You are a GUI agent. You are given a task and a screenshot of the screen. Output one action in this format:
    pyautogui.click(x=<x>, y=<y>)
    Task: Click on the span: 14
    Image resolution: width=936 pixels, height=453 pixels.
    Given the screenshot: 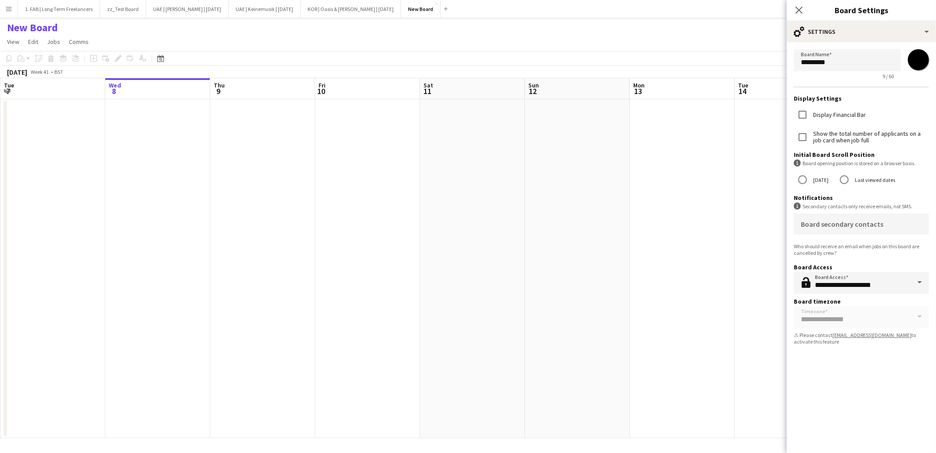 What is the action you would take?
    pyautogui.click(x=743, y=91)
    